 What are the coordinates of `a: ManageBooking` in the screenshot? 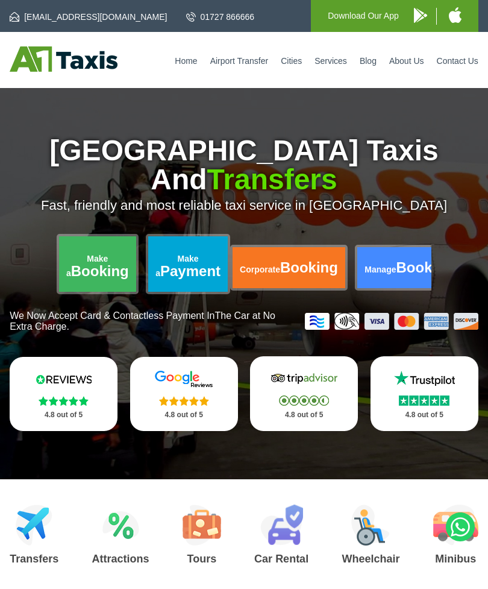 It's located at (409, 268).